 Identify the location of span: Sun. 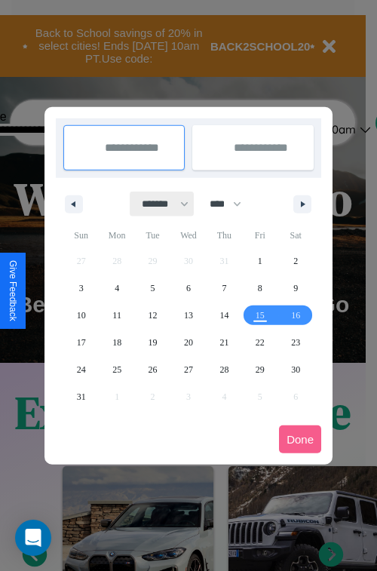
(81, 235).